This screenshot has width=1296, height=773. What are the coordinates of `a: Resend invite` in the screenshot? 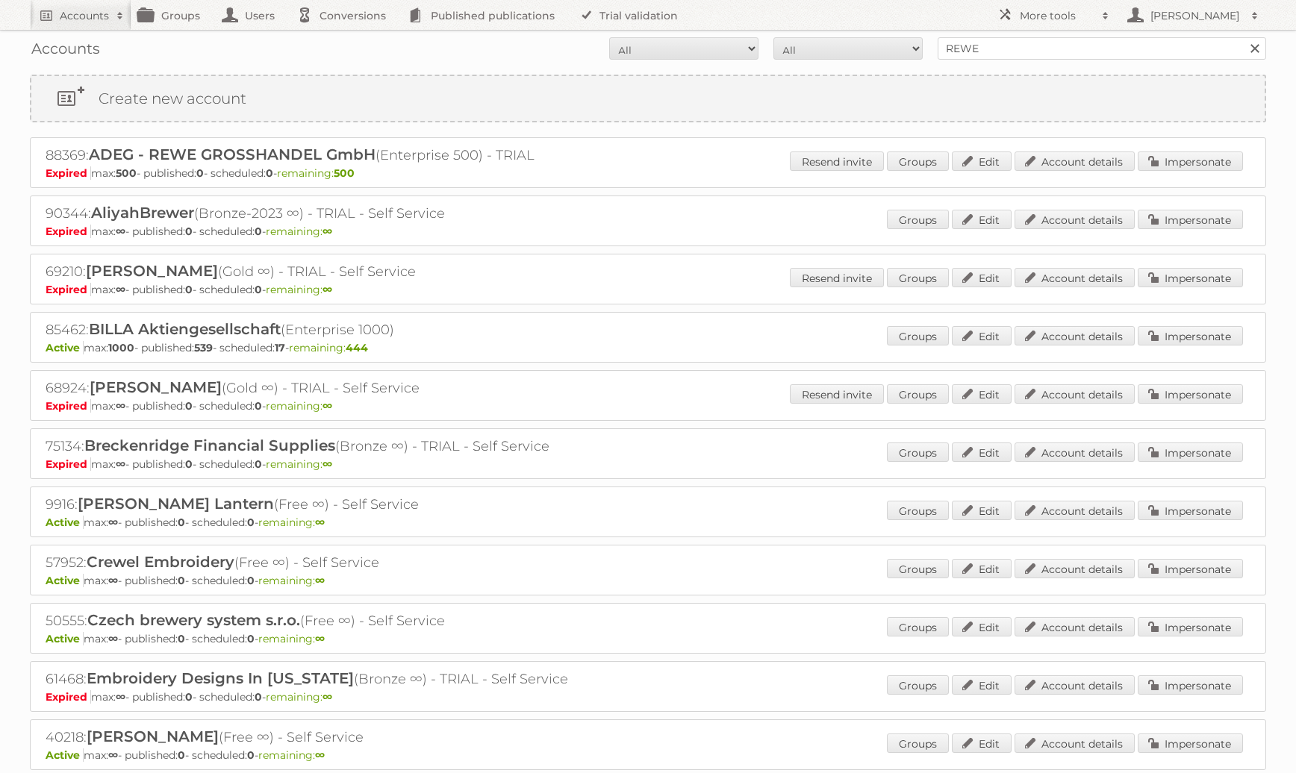 It's located at (837, 278).